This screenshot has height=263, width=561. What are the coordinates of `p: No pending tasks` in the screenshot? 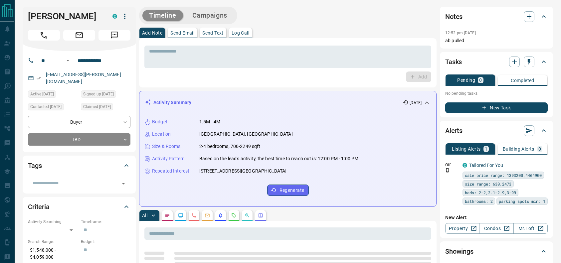 It's located at (496, 93).